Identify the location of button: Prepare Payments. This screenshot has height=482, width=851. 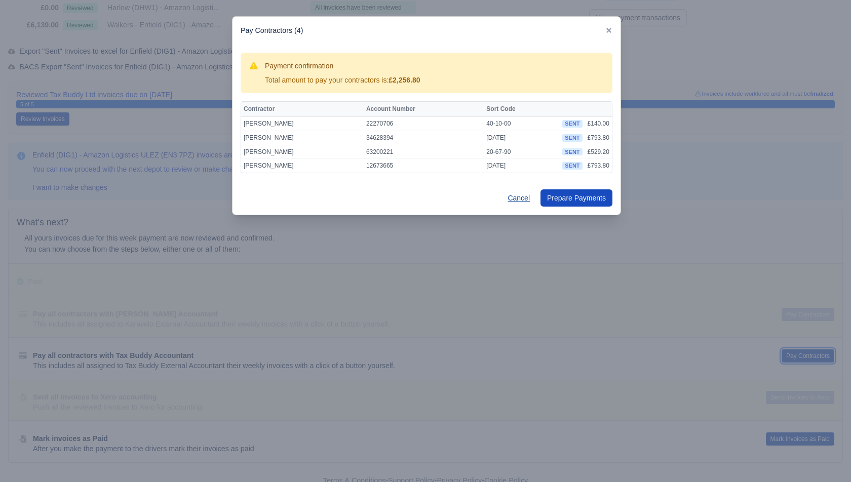
(576, 198).